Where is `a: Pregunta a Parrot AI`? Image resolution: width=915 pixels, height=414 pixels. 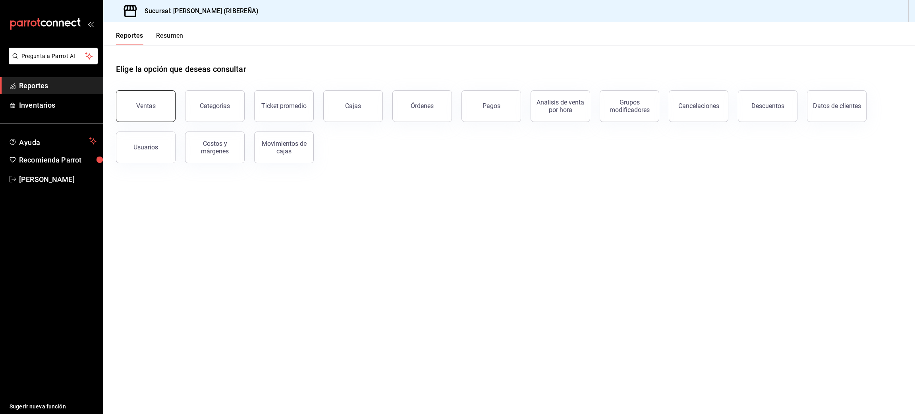
a: Pregunta a Parrot AI is located at coordinates (52, 62).